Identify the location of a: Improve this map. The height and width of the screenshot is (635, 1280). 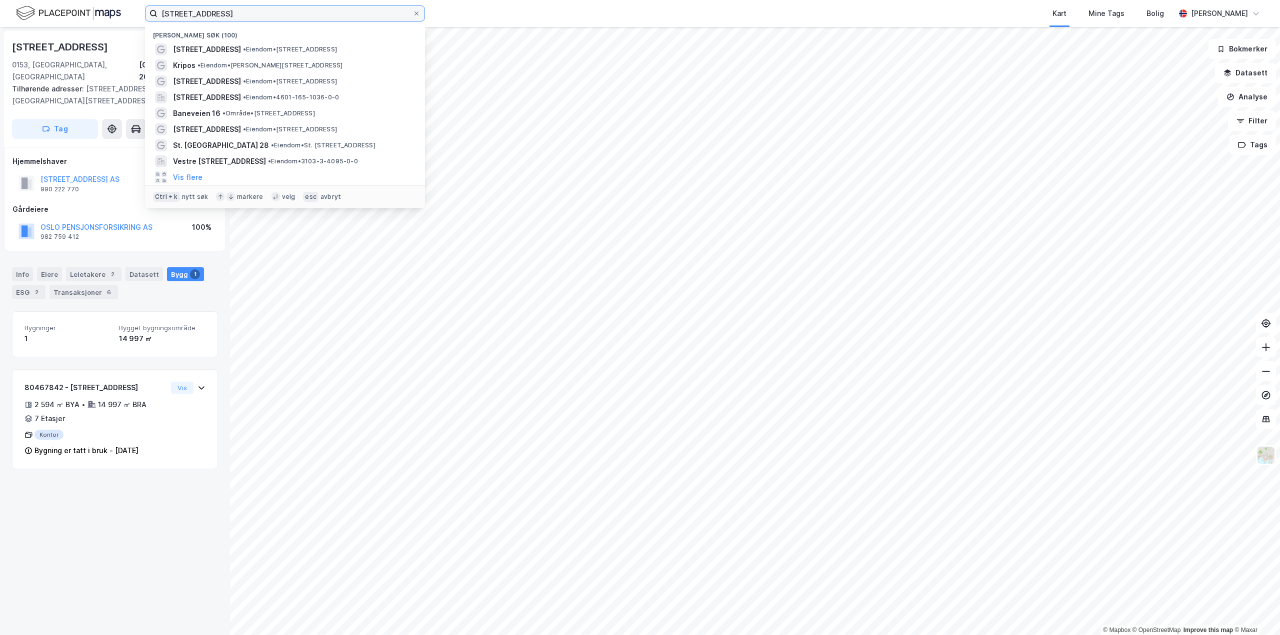
(1208, 630).